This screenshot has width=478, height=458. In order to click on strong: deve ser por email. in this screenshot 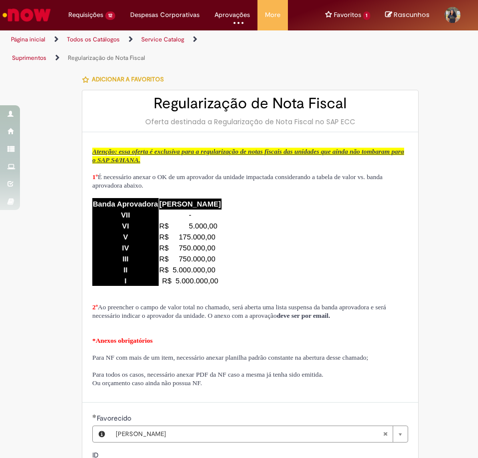, I will do `click(303, 315)`.